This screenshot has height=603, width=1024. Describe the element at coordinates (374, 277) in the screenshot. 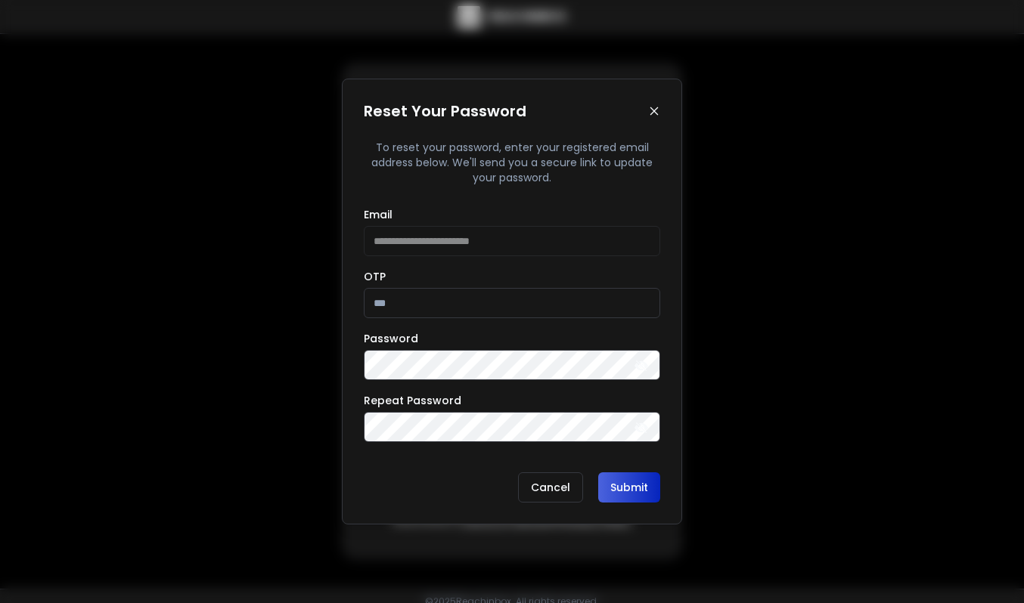

I see `label: OTP` at that location.